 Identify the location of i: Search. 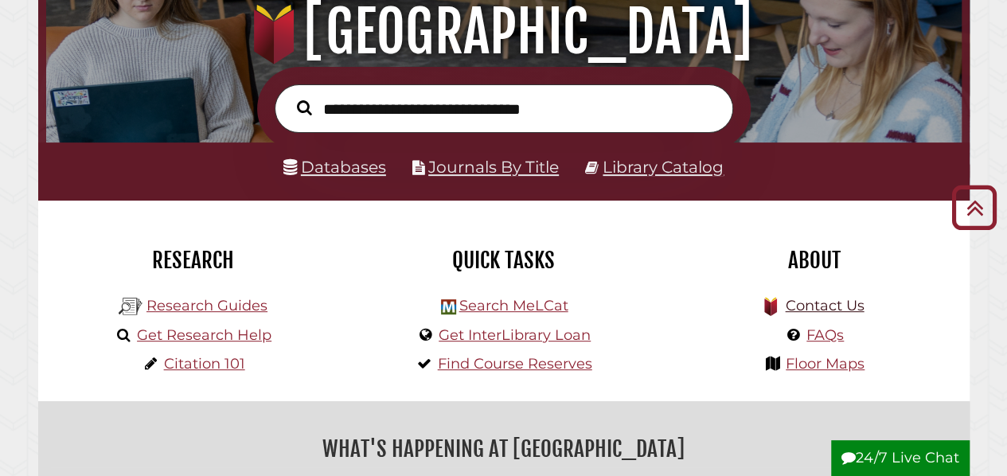
(304, 107).